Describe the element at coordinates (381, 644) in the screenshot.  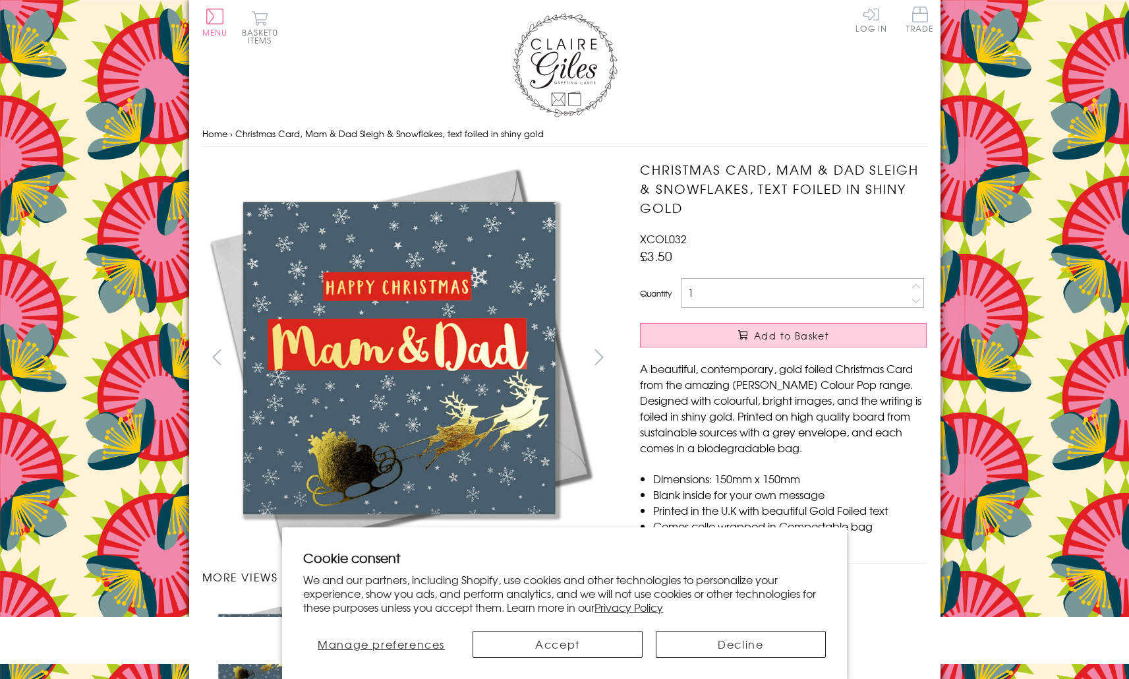
I see `button: Manage preferences` at that location.